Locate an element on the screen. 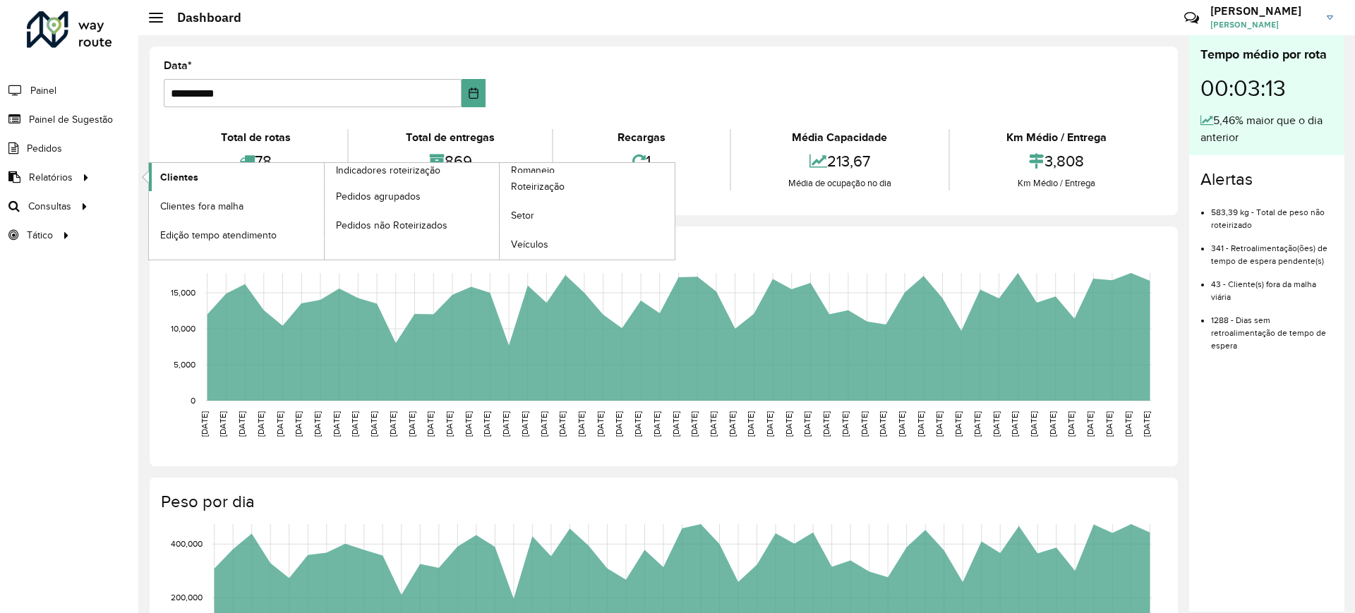 This screenshot has width=1355, height=613. div: Tempo médio por rota is located at coordinates (1267, 54).